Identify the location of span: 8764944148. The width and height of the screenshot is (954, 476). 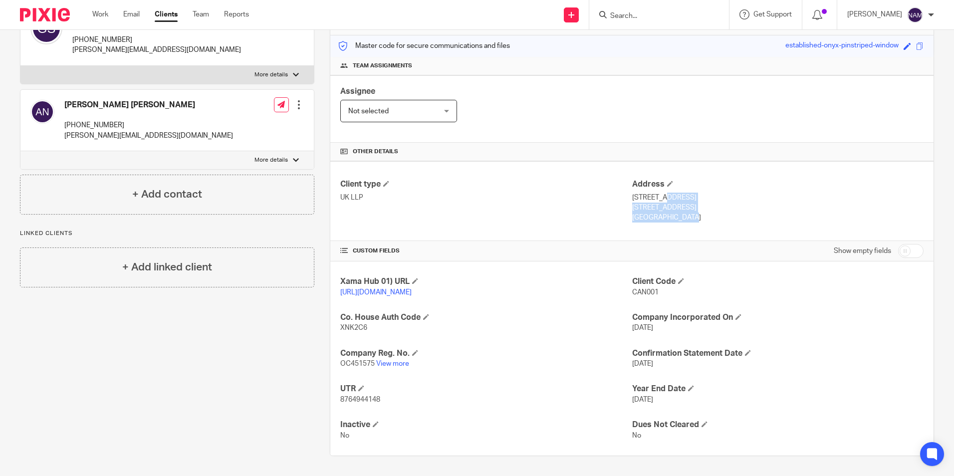
(360, 399).